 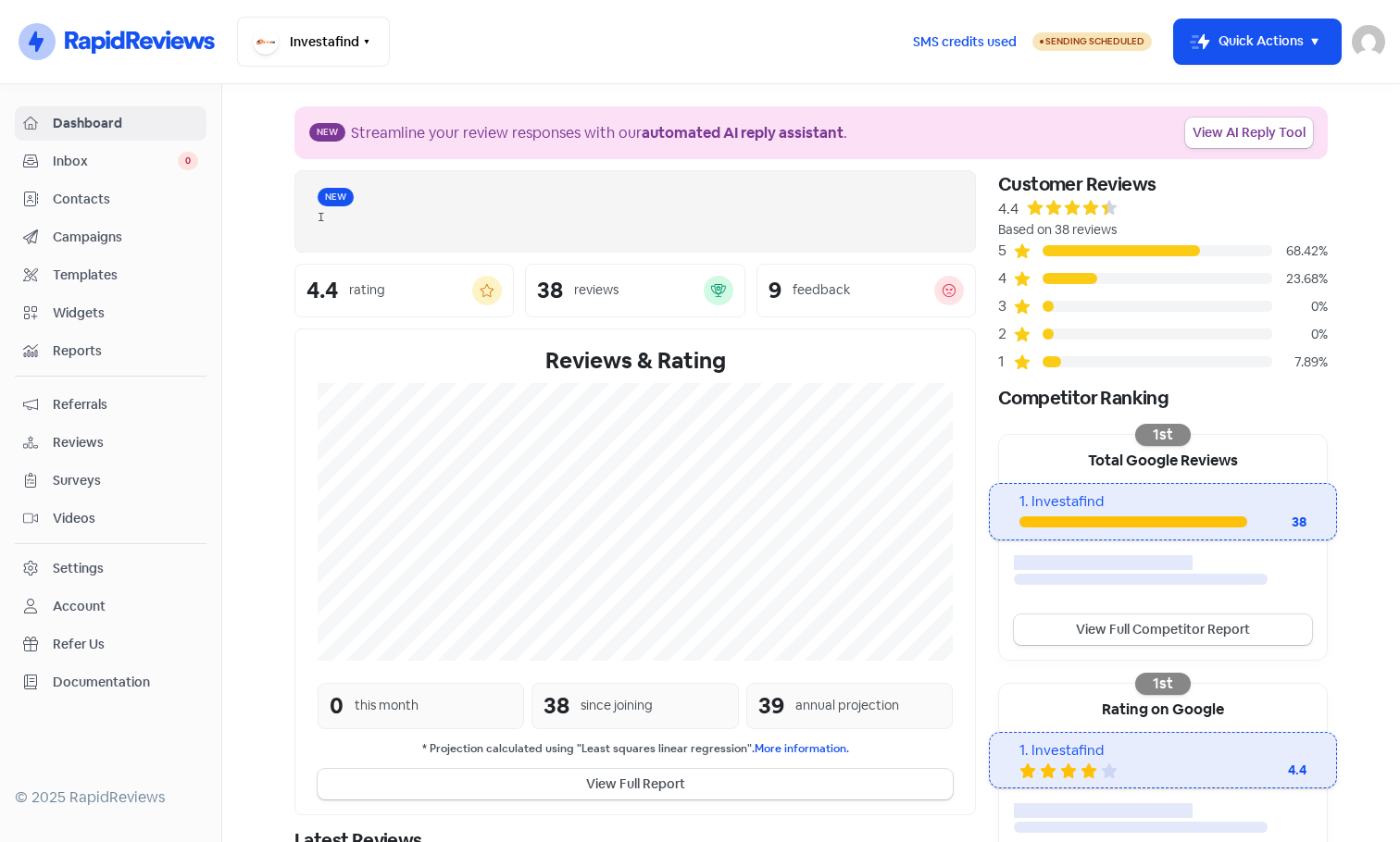 What do you see at coordinates (1299, 279) in the screenshot?
I see `div: 23.68%` at bounding box center [1299, 279].